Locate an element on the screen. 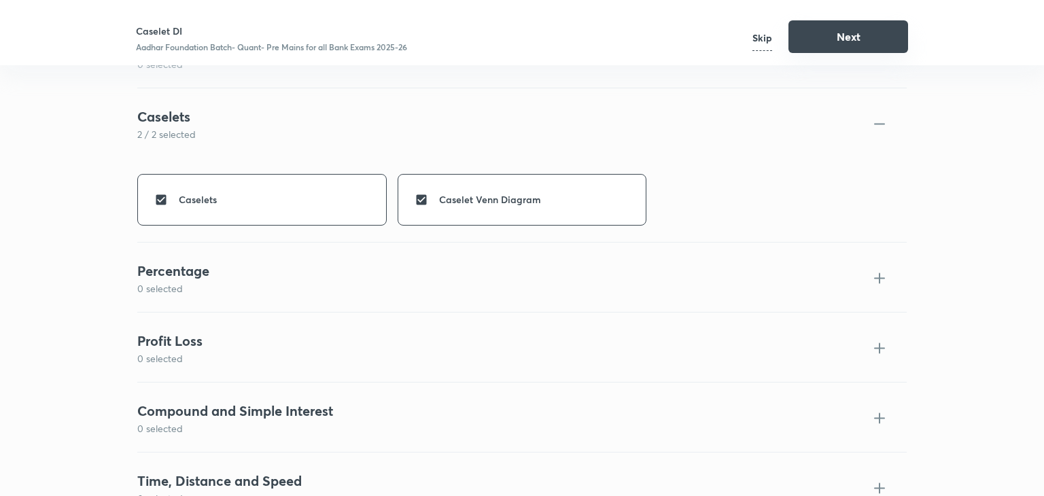 This screenshot has width=1044, height=496. h4: Percentage is located at coordinates (499, 271).